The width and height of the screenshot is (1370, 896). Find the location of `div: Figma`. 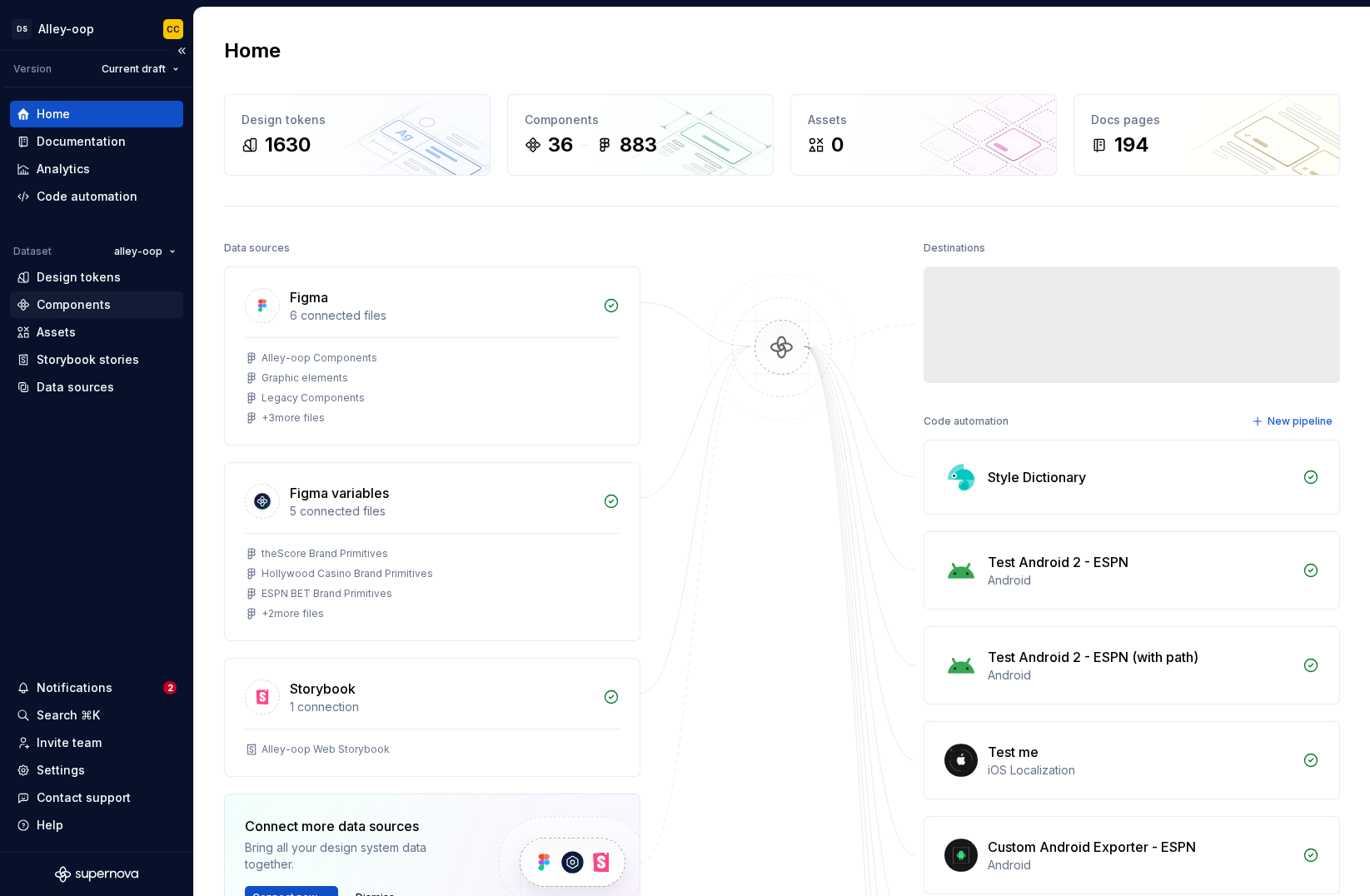

div: Figma is located at coordinates (309, 297).